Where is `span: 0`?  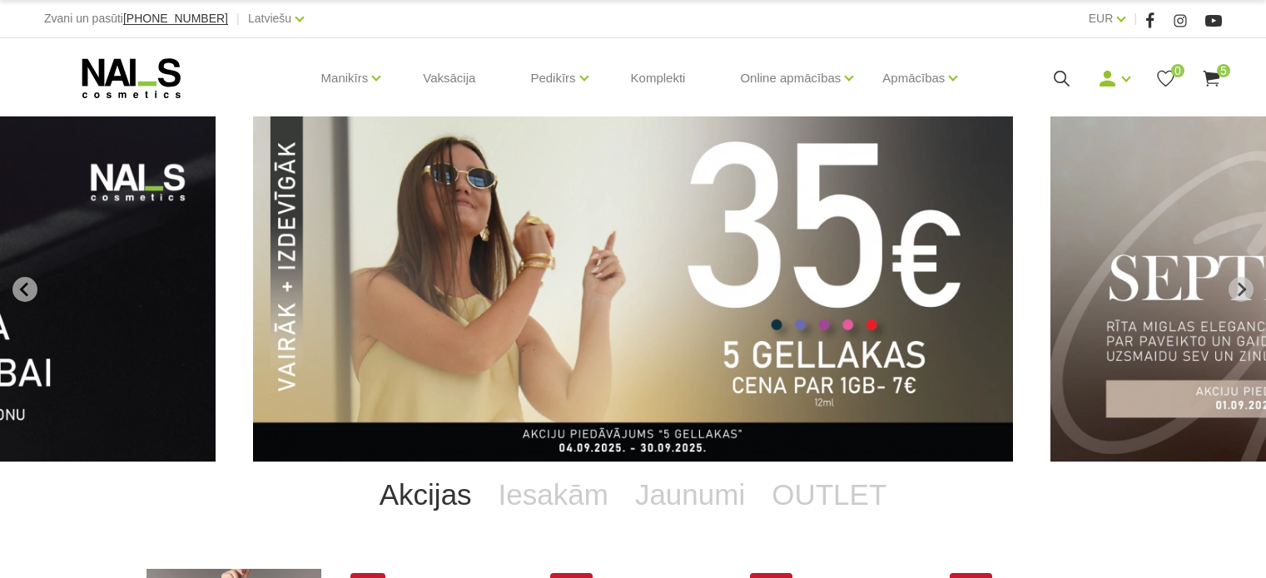 span: 0 is located at coordinates (1177, 71).